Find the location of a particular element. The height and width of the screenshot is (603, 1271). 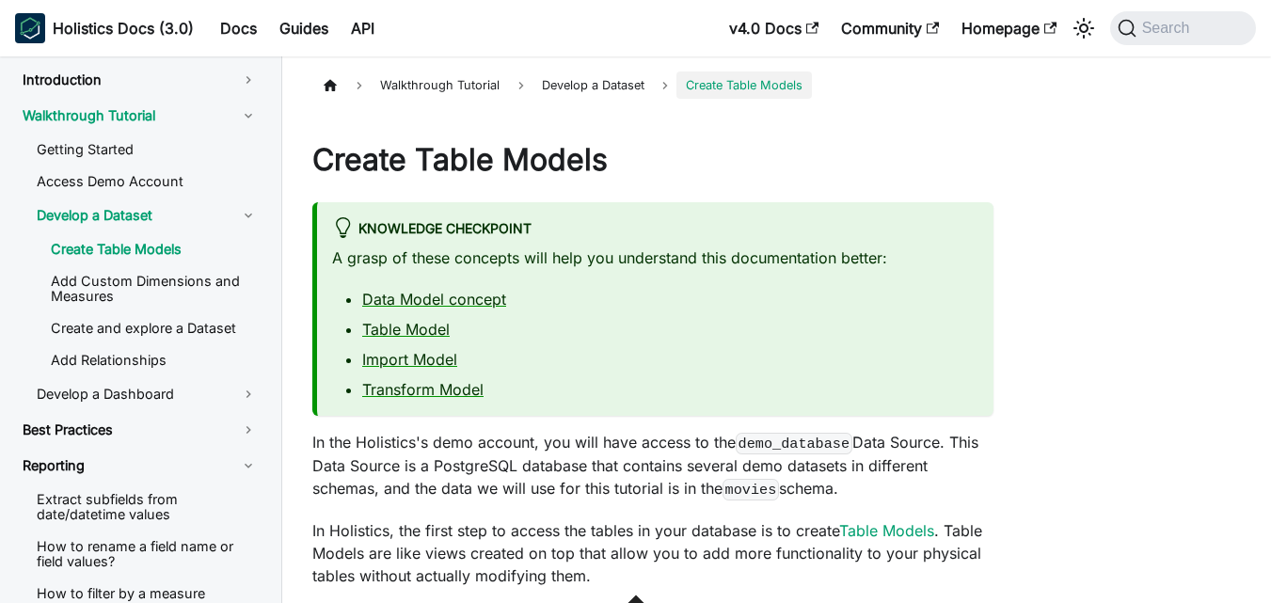

span: Create Table Models is located at coordinates (744, 85).